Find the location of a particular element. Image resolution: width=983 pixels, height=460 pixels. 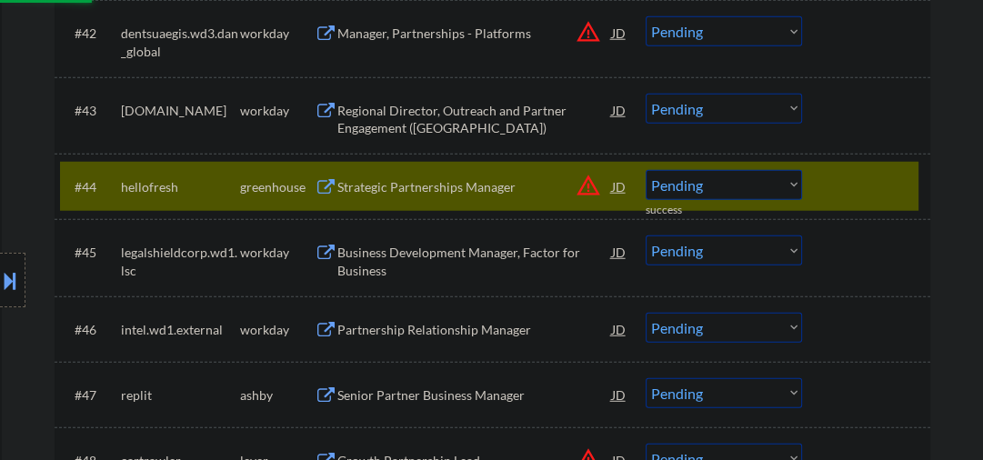

div: Manager, Partnerships - Platforms is located at coordinates (475, 34).